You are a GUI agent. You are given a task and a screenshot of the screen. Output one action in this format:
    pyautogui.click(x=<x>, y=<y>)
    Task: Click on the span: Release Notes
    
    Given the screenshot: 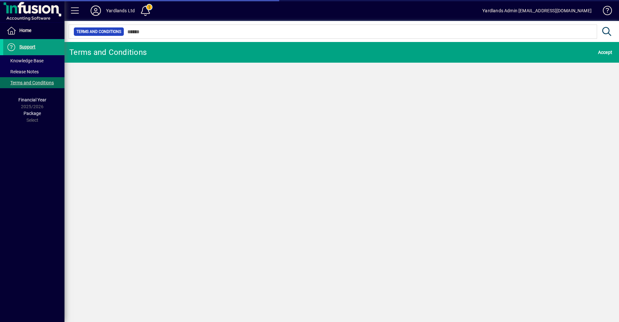 What is the action you would take?
    pyautogui.click(x=23, y=72)
    